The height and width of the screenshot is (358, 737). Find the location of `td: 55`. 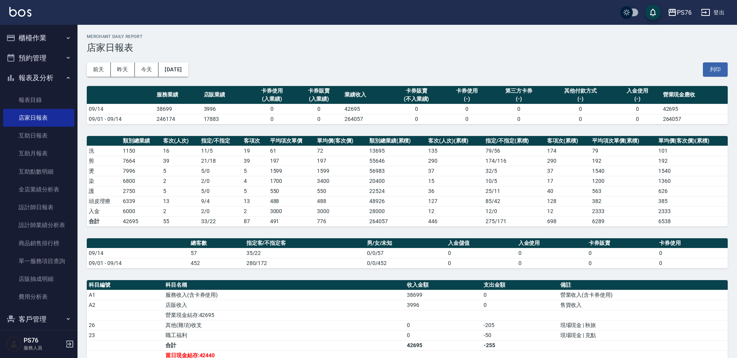

td: 55 is located at coordinates (180, 221).